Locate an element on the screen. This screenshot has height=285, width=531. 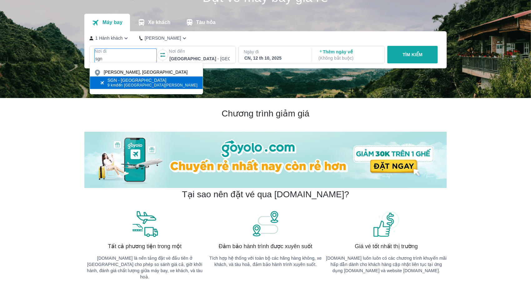
p: Ngày đi is located at coordinates (275, 52).